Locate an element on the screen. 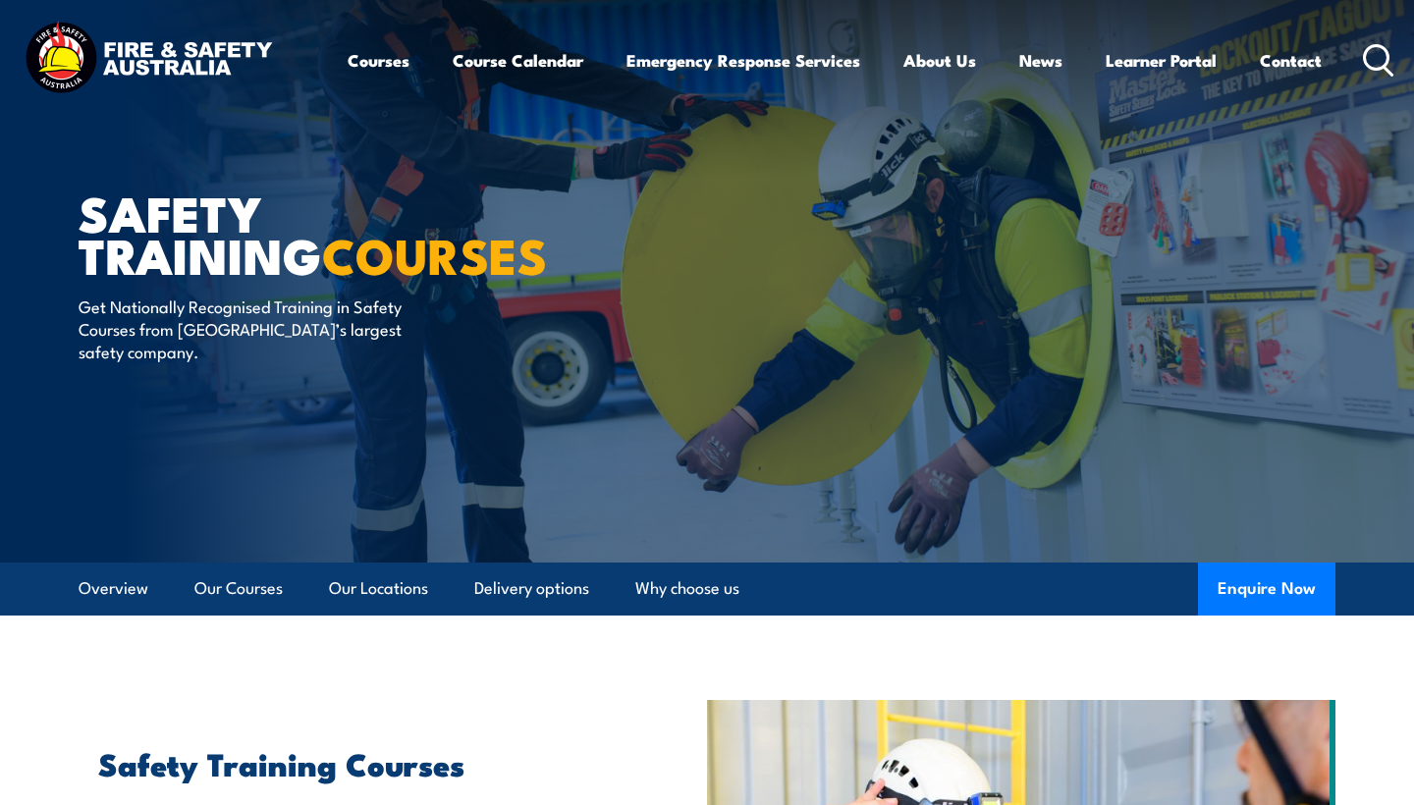 This screenshot has width=1414, height=805. a: Courses is located at coordinates (378, 60).